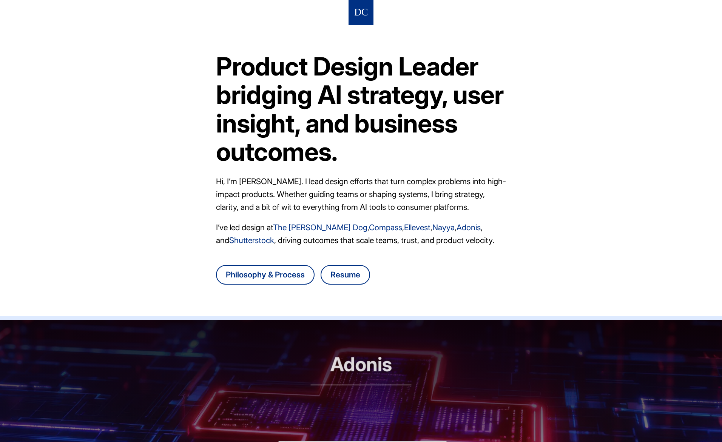 This screenshot has height=442, width=722. I want to click on p: I’ve led design at , , , , , and , driving outcomes that scale teams, trust, and product velocity., so click(361, 234).